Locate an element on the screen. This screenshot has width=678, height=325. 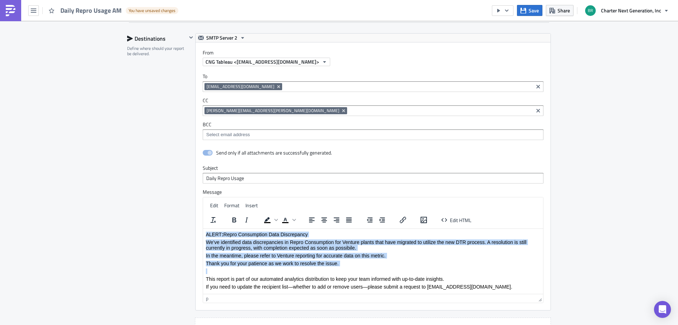
label: BCC is located at coordinates (373, 124).